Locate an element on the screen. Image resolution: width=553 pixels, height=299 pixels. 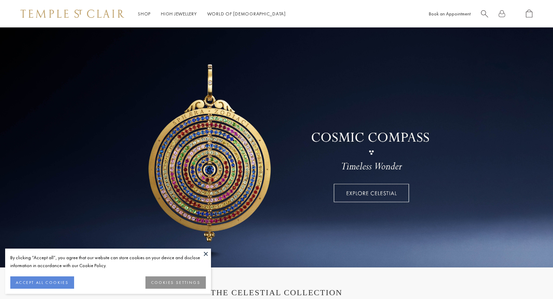
a: Open Shopping Bag is located at coordinates (529, 14).